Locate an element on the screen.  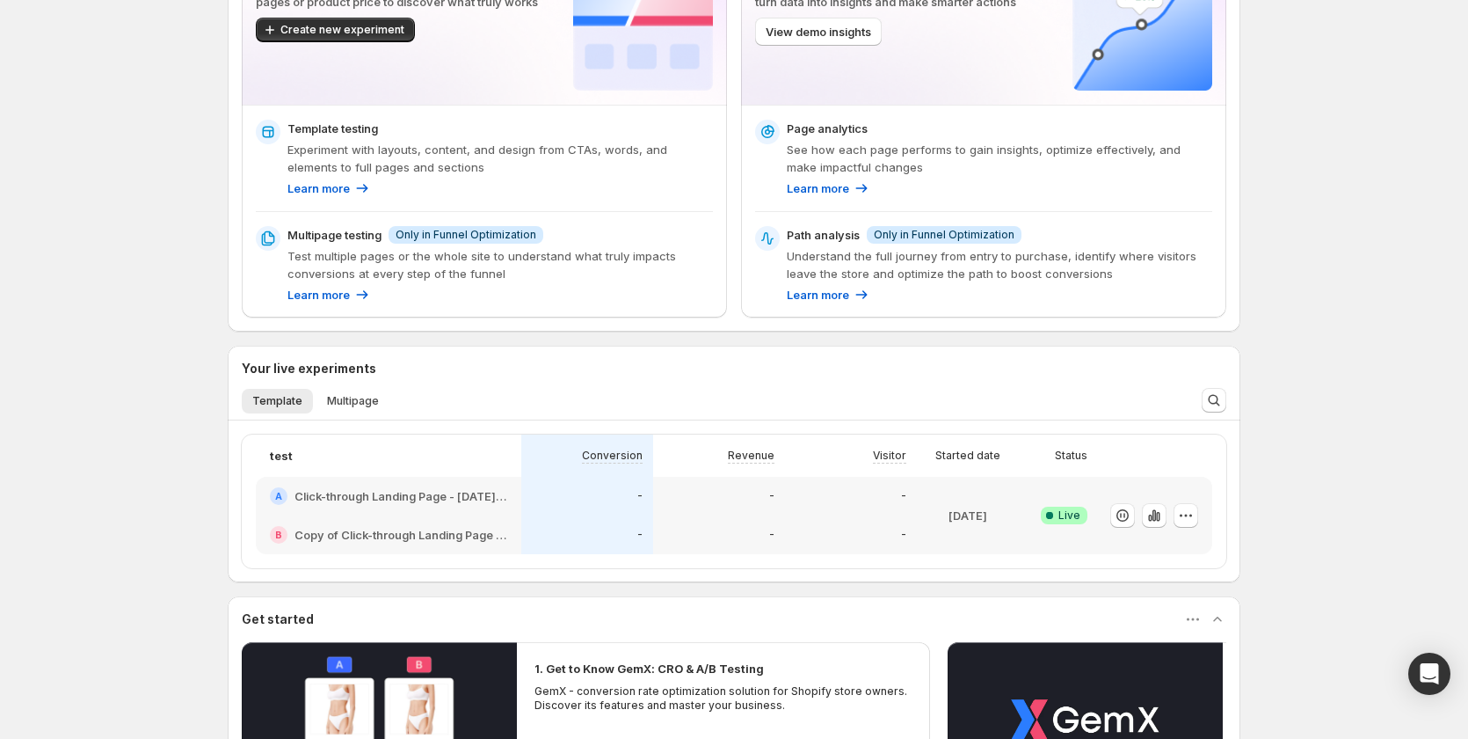
p: Experiment with layouts, content, and design from CTAs, words, and elements to full pages and sec... is located at coordinates (500, 158).